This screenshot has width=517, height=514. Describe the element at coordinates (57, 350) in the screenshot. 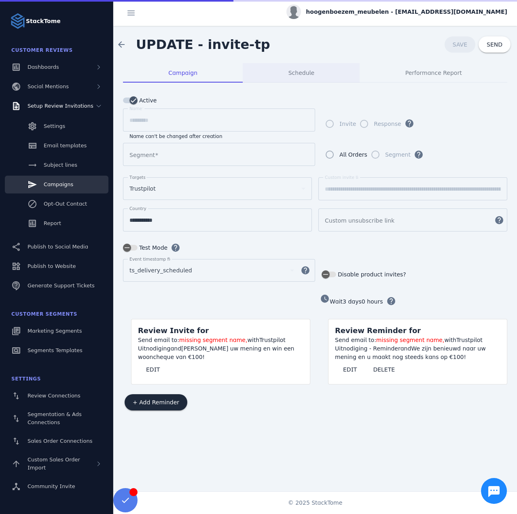

I see `a: Segments Templates` at that location.